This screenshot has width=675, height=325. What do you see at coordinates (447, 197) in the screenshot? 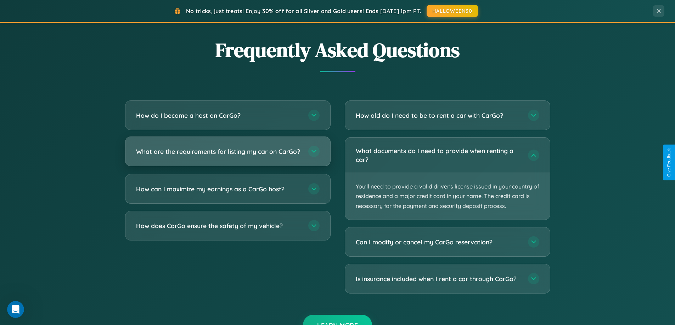
I see `p: You'll need to provide a valid driver's license issued in your country of residence and a major c...` at bounding box center [447, 197].